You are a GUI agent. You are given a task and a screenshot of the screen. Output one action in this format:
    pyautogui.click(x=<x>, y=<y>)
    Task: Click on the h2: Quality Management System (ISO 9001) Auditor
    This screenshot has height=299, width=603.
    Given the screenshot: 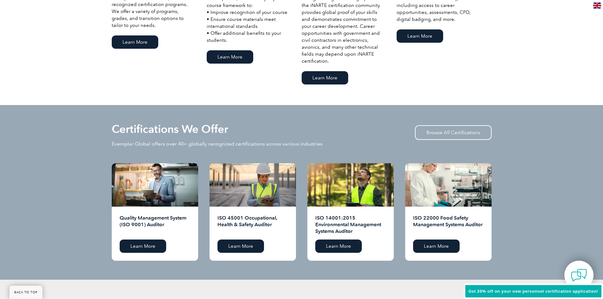 What is the action you would take?
    pyautogui.click(x=155, y=225)
    